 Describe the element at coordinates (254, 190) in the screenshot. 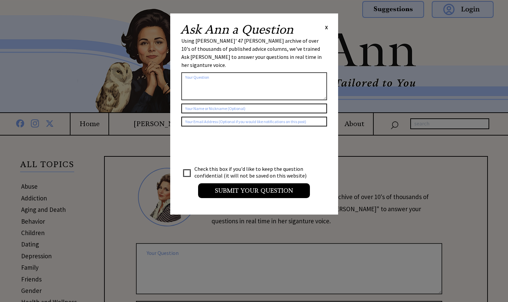

I see `input: Submit your Question` at that location.